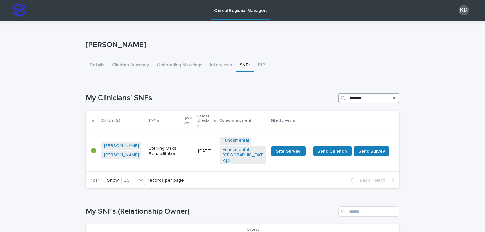 The height and width of the screenshot is (232, 485). What do you see at coordinates (97, 66) in the screenshot?
I see `button: Details` at bounding box center [97, 66].